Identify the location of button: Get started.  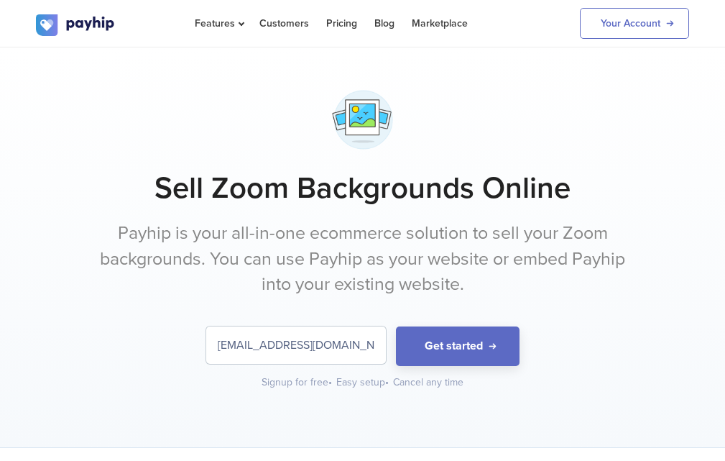
(458, 346).